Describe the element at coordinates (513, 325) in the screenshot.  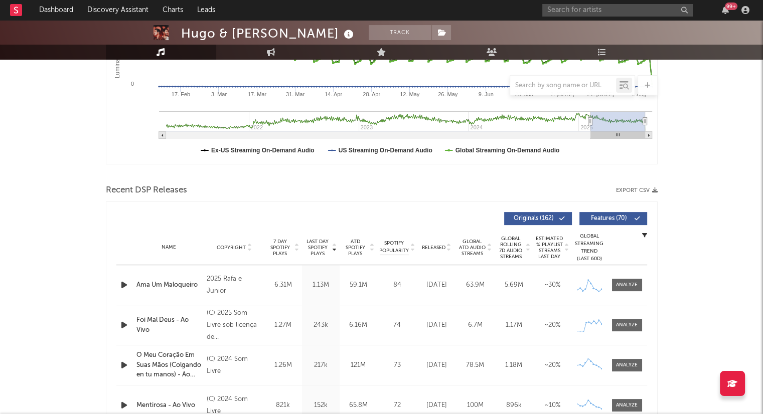
I see `div: 1.17M` at that location.